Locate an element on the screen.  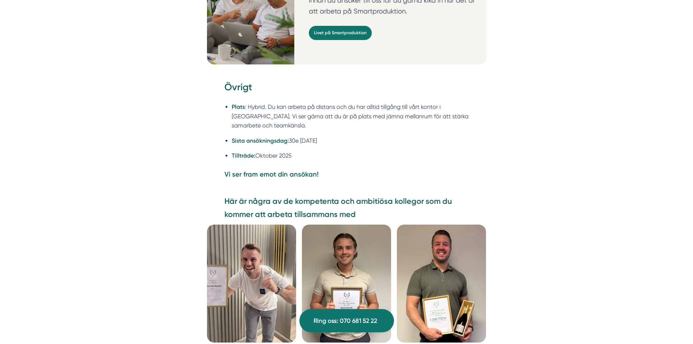
strong: Tillträde: is located at coordinates (244, 155).